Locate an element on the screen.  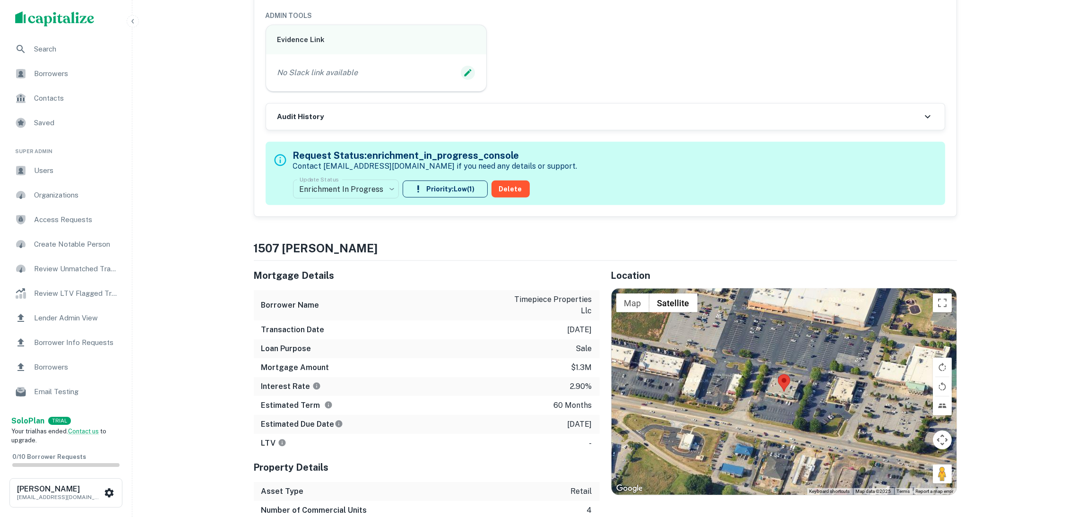
span: Contacts is located at coordinates (76, 98).